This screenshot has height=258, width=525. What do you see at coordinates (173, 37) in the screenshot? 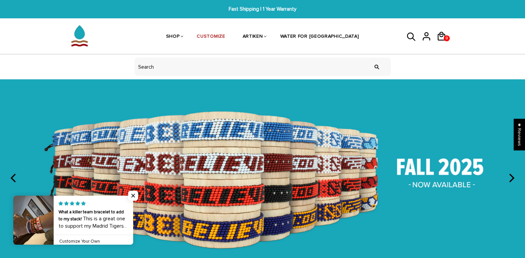
I see `a: SHOP` at bounding box center [173, 37].